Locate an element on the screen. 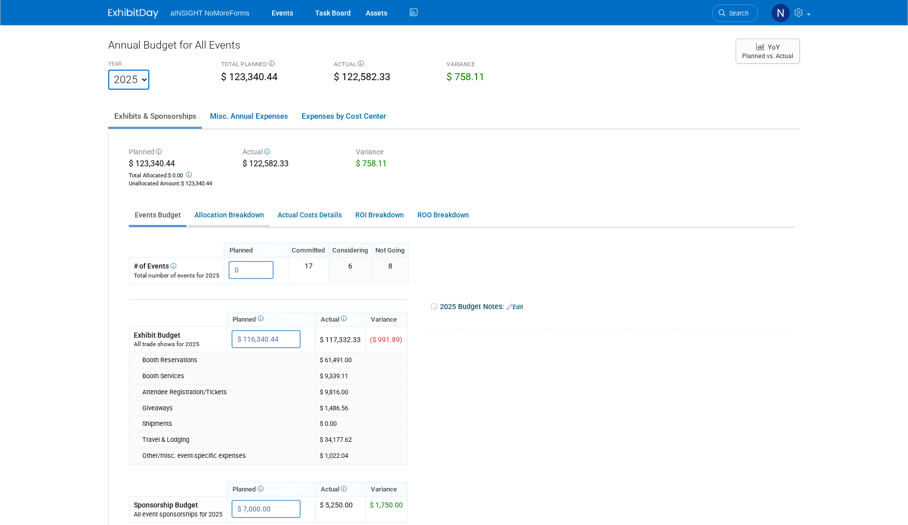 The height and width of the screenshot is (525, 908). a: Events Budget is located at coordinates (157, 215).